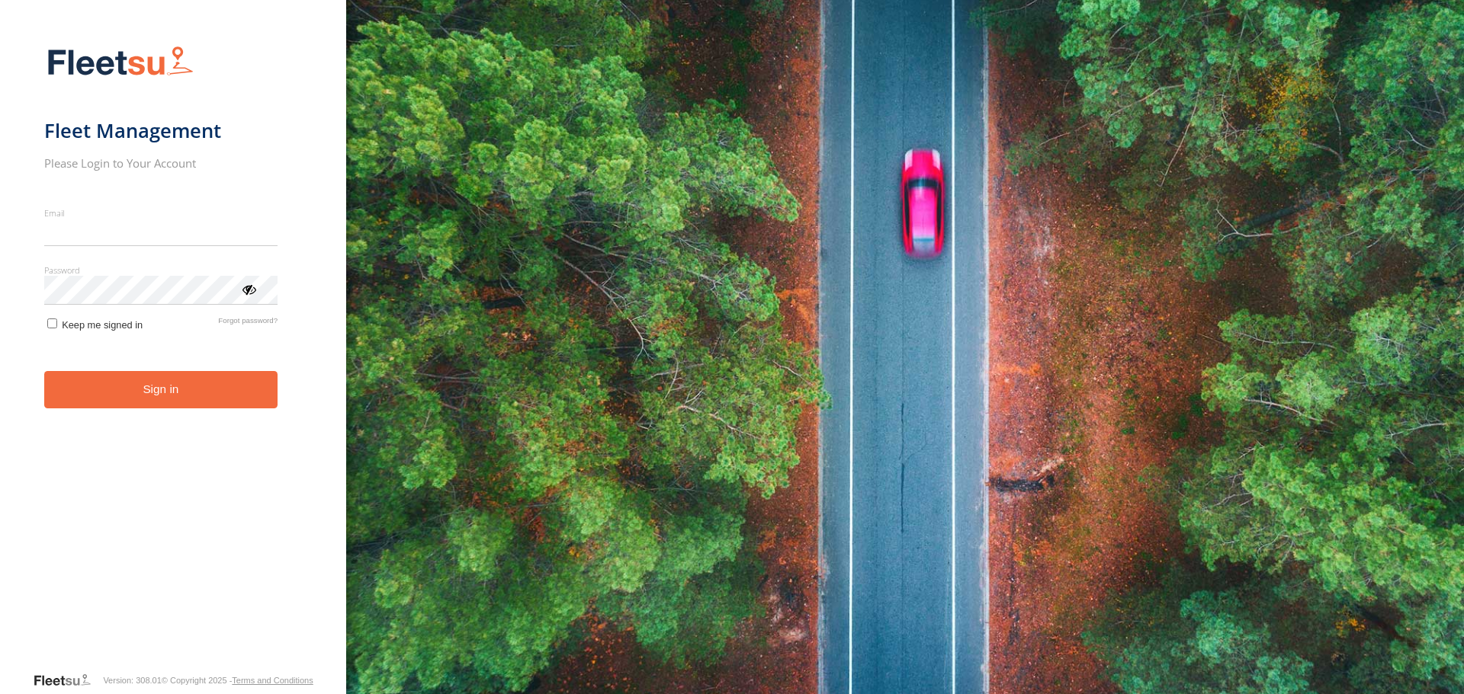 The image size is (1464, 694). Describe the element at coordinates (173, 354) in the screenshot. I see `form: main` at that location.